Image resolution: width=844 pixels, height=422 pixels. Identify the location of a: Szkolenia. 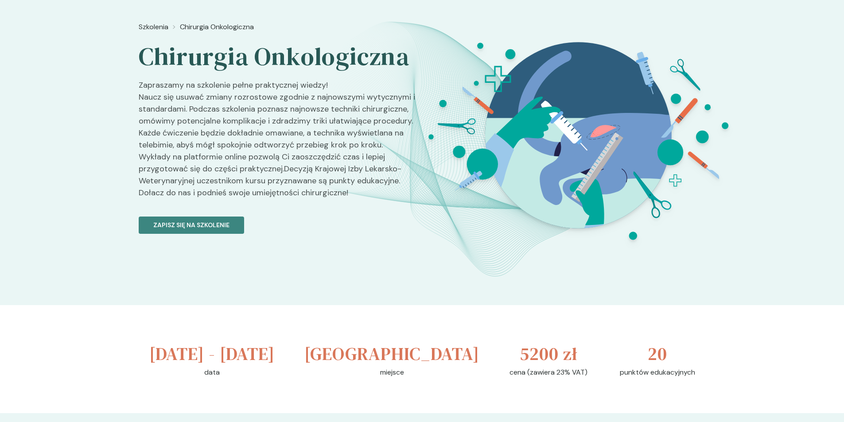
(153, 27).